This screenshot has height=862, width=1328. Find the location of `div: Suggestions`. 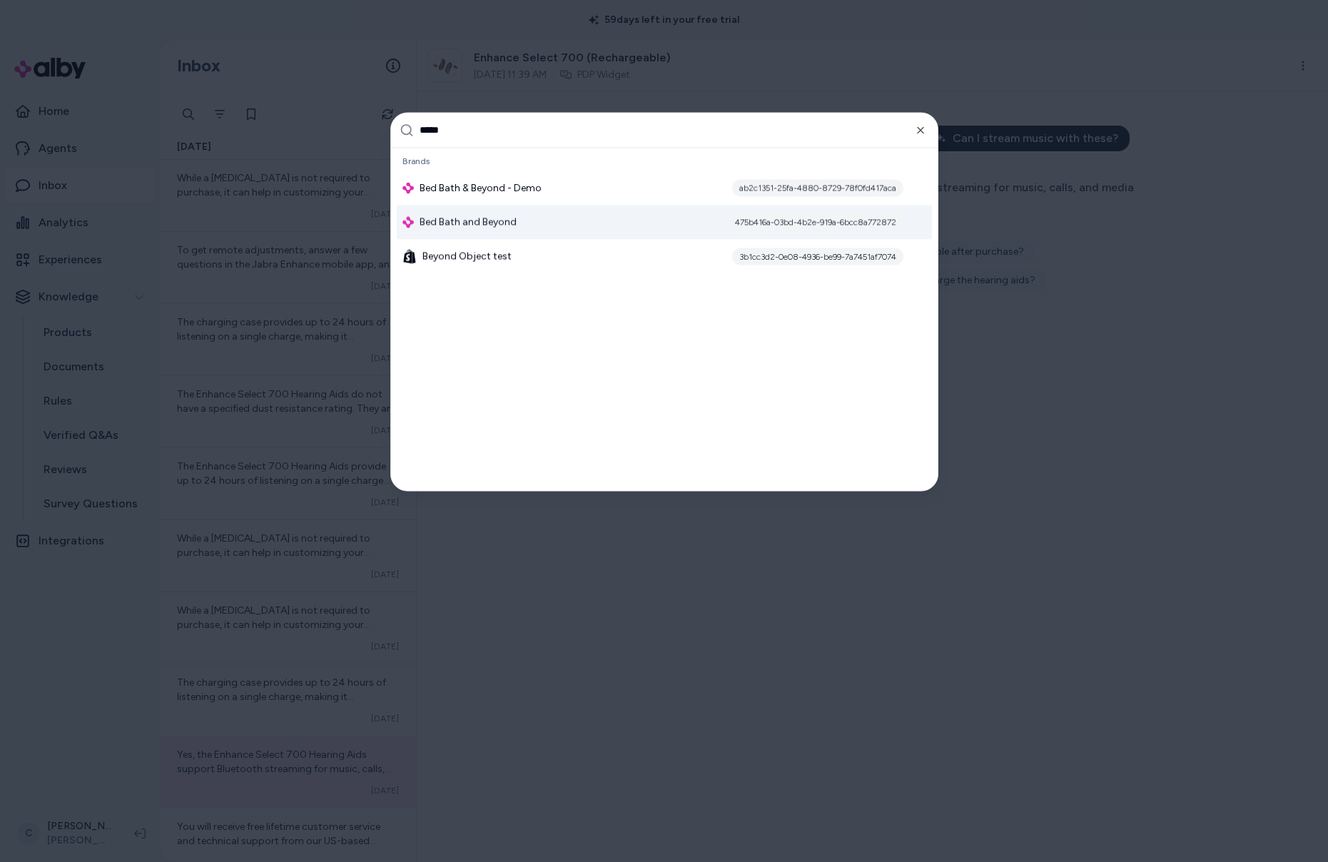

div: Suggestions is located at coordinates (664, 319).